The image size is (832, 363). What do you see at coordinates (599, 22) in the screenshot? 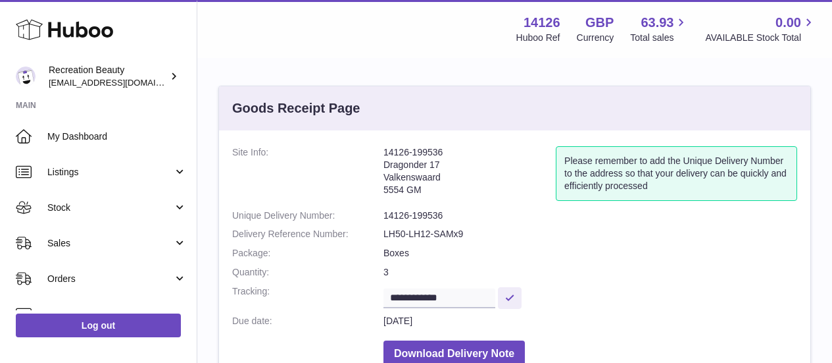
I see `strong: GBP` at bounding box center [599, 22].